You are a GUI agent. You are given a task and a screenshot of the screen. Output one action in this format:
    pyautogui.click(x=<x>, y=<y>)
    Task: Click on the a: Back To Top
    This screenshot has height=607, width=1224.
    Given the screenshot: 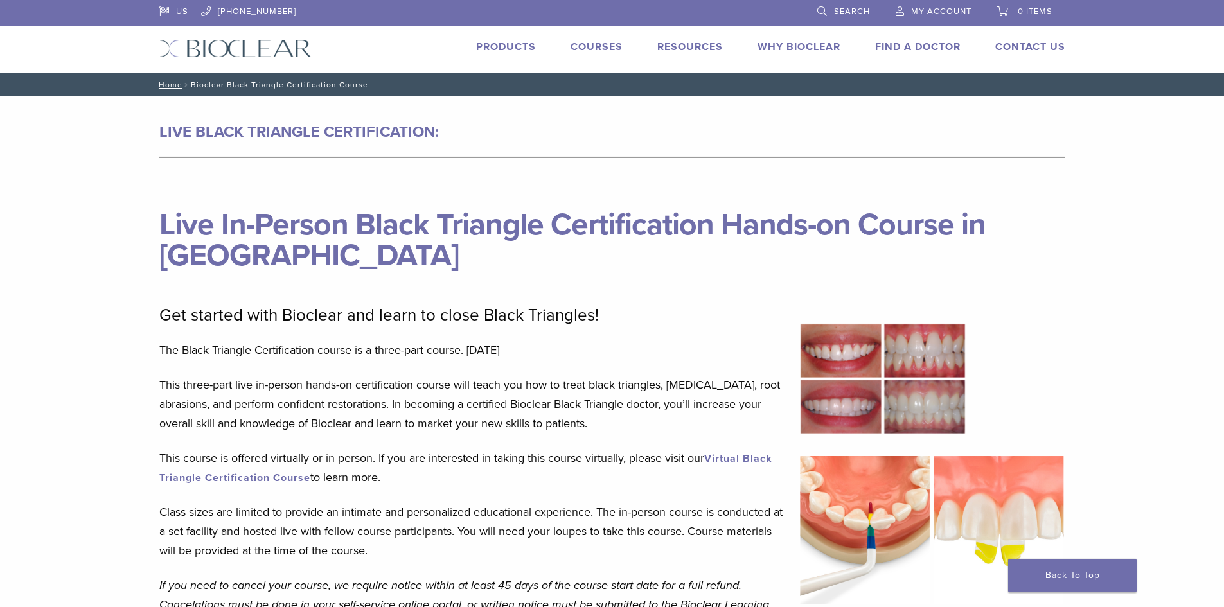 What is the action you would take?
    pyautogui.click(x=1072, y=575)
    